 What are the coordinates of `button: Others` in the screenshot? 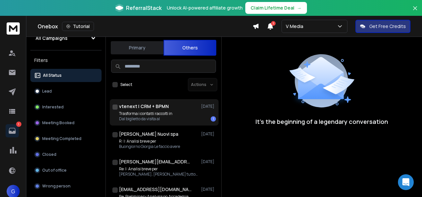 It's located at (190, 48).